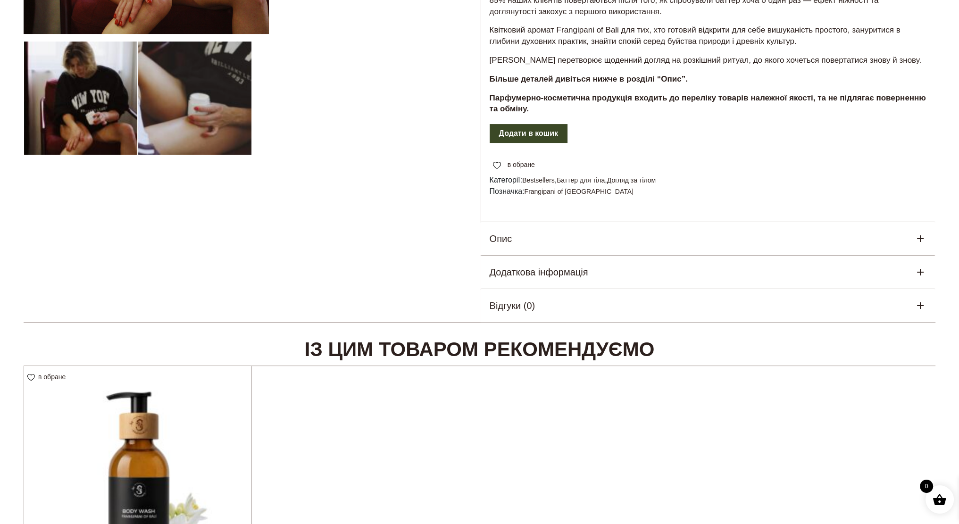 The width and height of the screenshot is (959, 524). Describe the element at coordinates (708, 103) in the screenshot. I see `strong: Парфумерно-косметична продукція входить до переліку товарів належної якості, та не підлягає повер...` at that location.